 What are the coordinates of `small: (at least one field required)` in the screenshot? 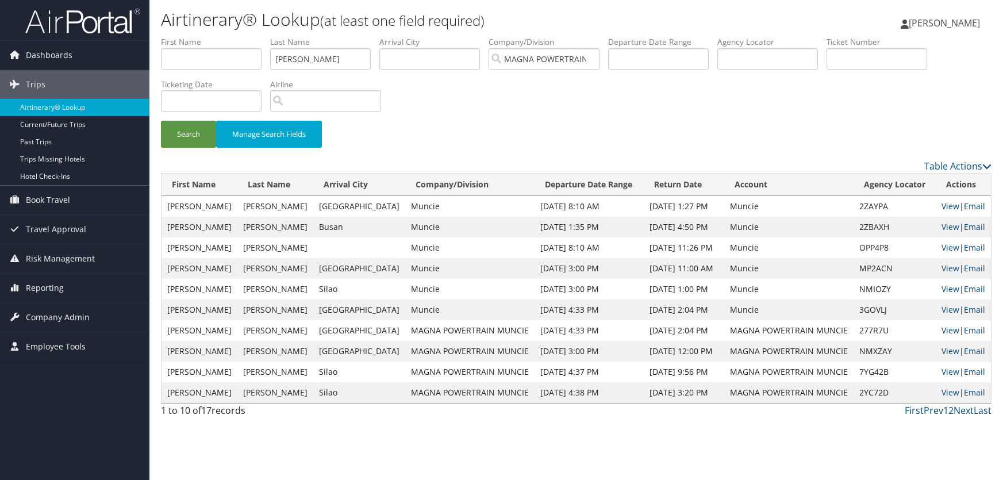 It's located at (402, 20).